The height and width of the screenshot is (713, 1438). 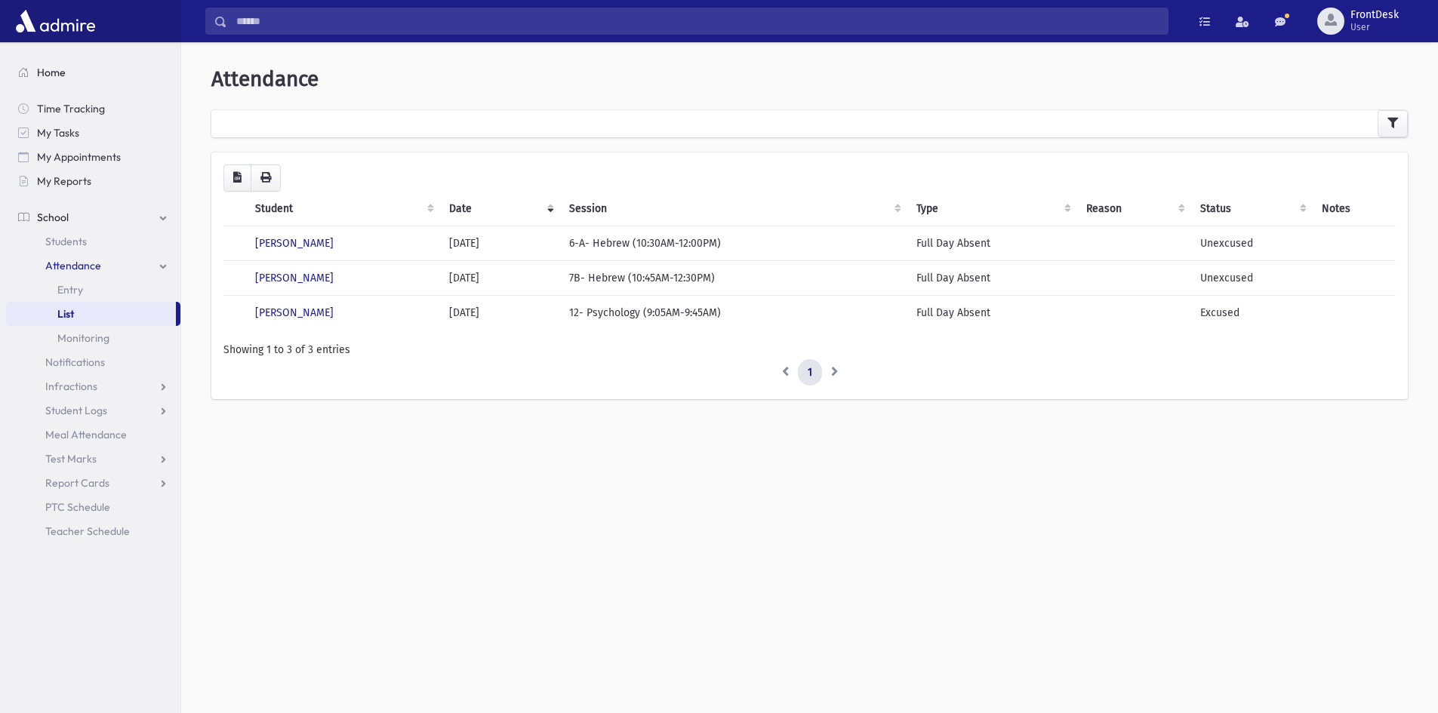 What do you see at coordinates (266, 178) in the screenshot?
I see `button: Print` at bounding box center [266, 178].